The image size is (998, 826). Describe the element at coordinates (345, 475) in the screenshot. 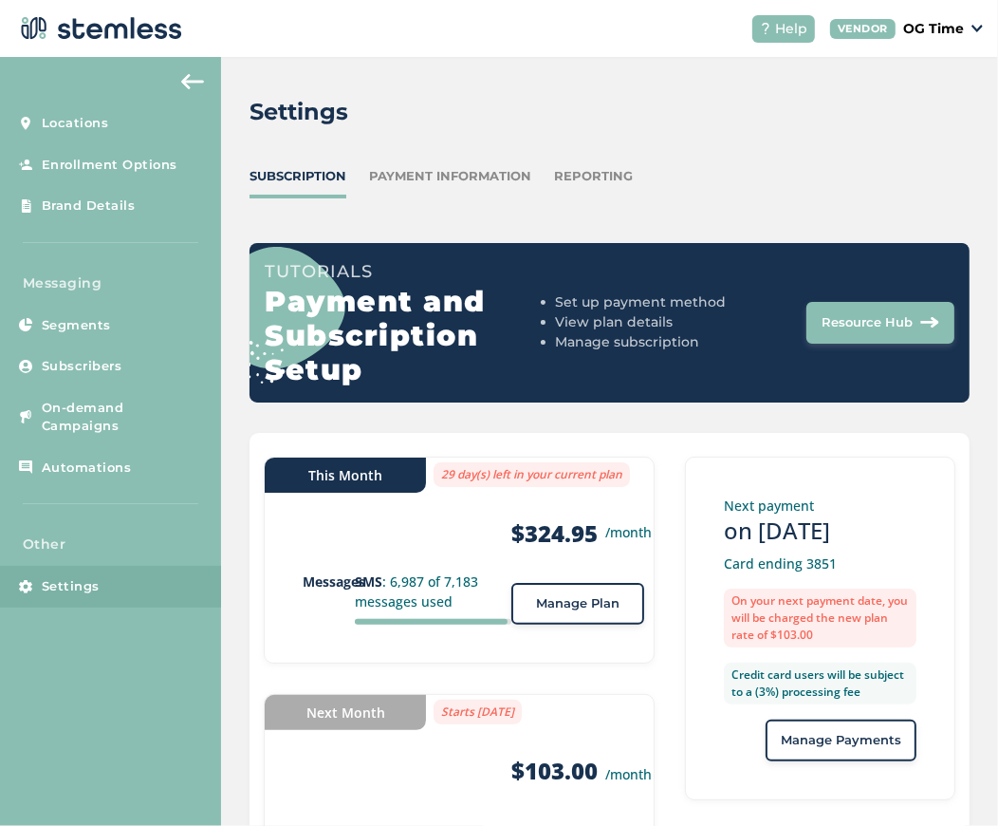

I see `div: This Month` at that location.